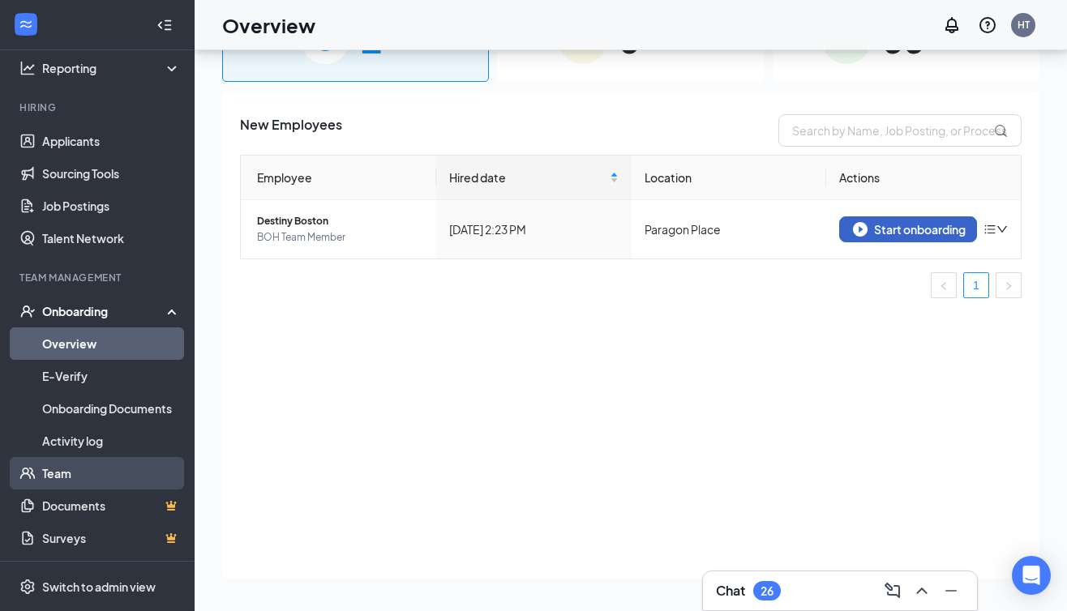 The width and height of the screenshot is (1067, 611). Describe the element at coordinates (922, 591) in the screenshot. I see `button: ChevronUp` at that location.